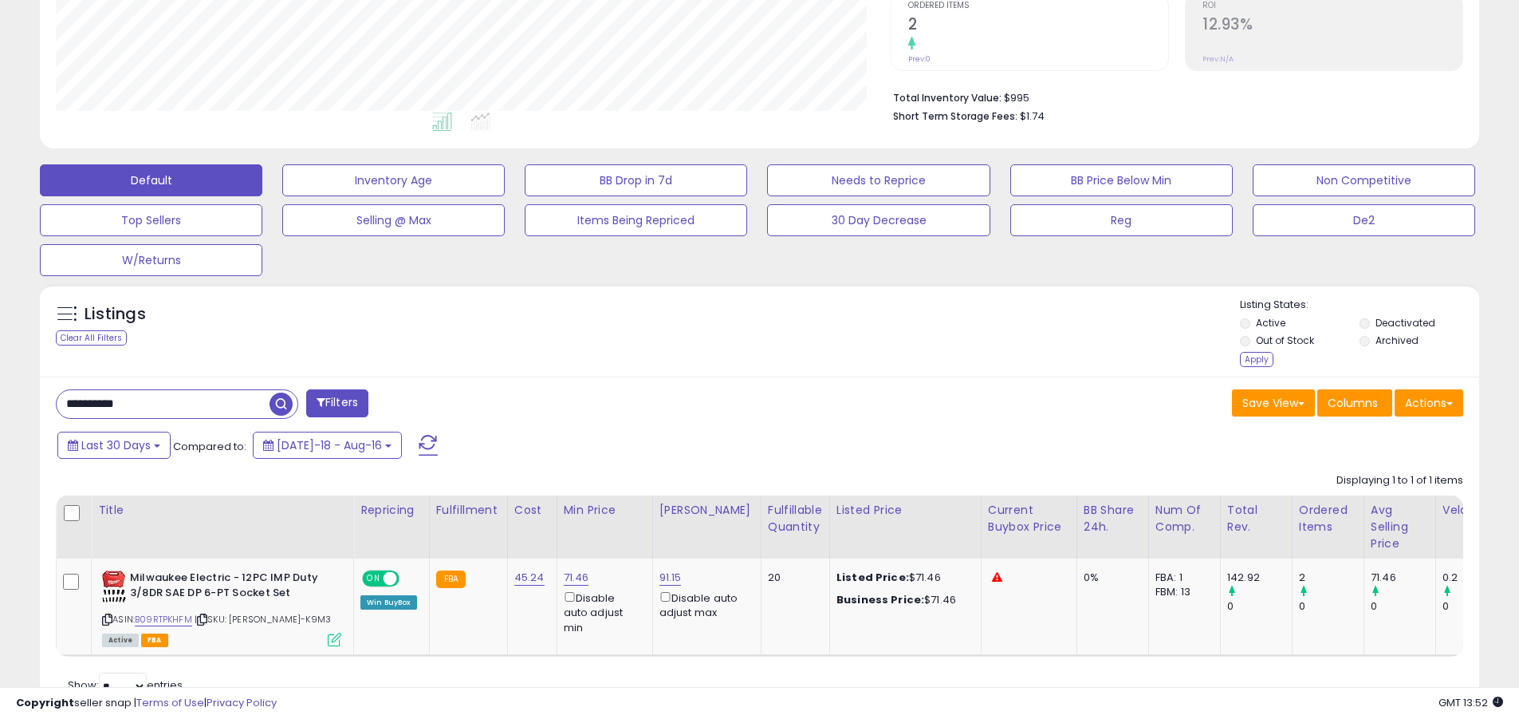 Image resolution: width=1519 pixels, height=719 pixels. What do you see at coordinates (146, 703) in the screenshot?
I see `div: seller snap | |` at bounding box center [146, 703].